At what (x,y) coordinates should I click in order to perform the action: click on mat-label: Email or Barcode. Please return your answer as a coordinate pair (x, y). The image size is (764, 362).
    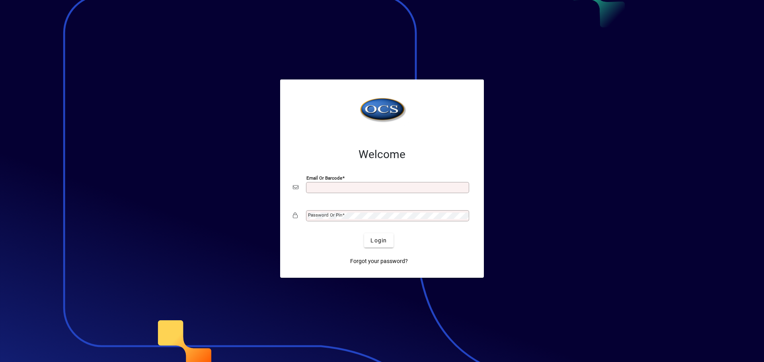
    Looking at the image, I should click on (324, 178).